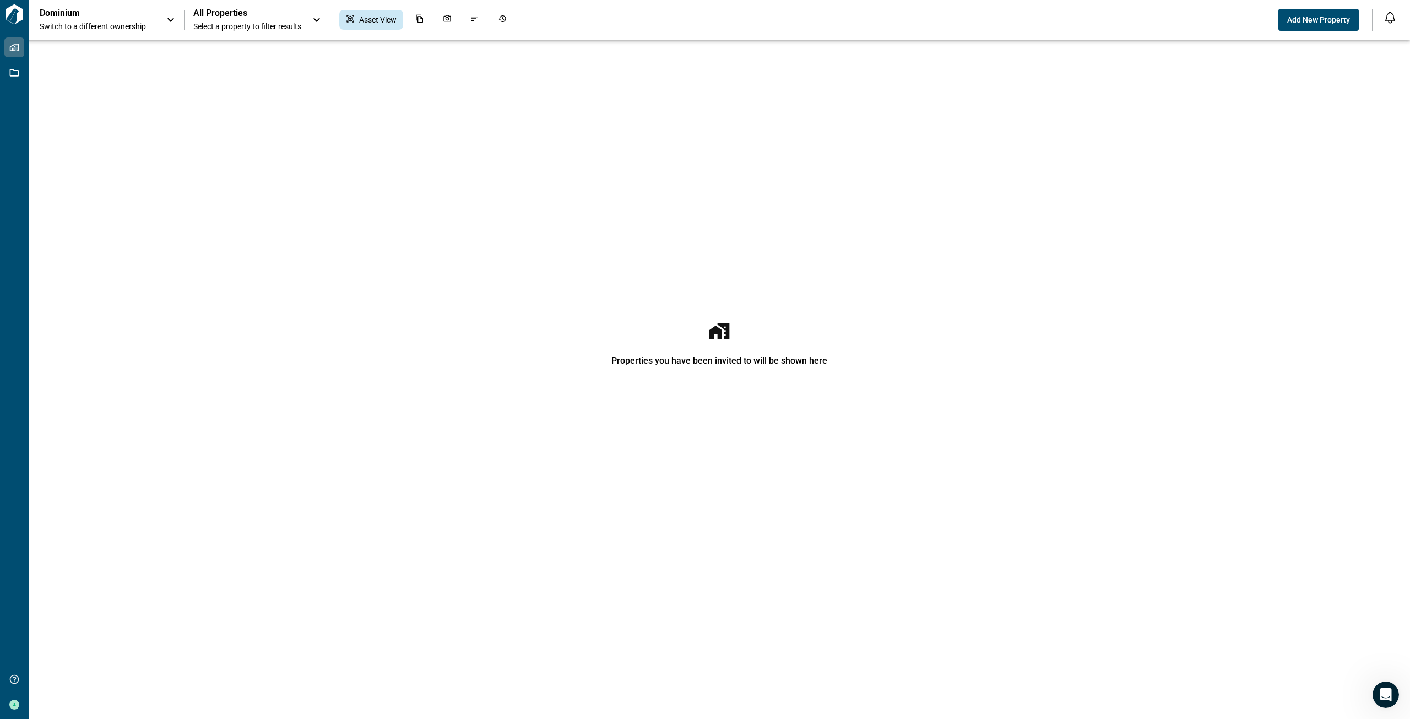 Image resolution: width=1410 pixels, height=719 pixels. Describe the element at coordinates (719, 354) in the screenshot. I see `span: Properties you have been invited to will be shown here` at that location.